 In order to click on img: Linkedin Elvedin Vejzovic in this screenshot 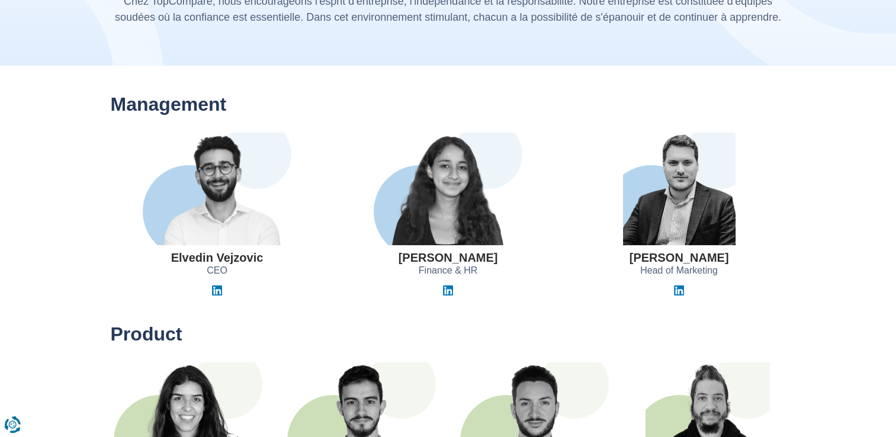, I will do `click(217, 290)`.